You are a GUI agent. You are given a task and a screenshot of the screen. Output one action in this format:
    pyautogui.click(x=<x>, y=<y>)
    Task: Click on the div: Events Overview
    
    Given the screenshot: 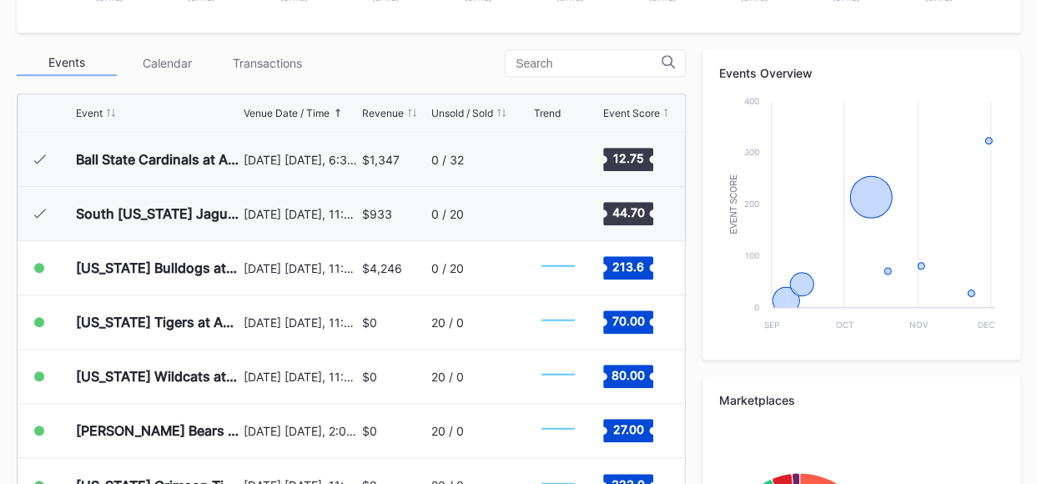 What is the action you would take?
    pyautogui.click(x=861, y=73)
    